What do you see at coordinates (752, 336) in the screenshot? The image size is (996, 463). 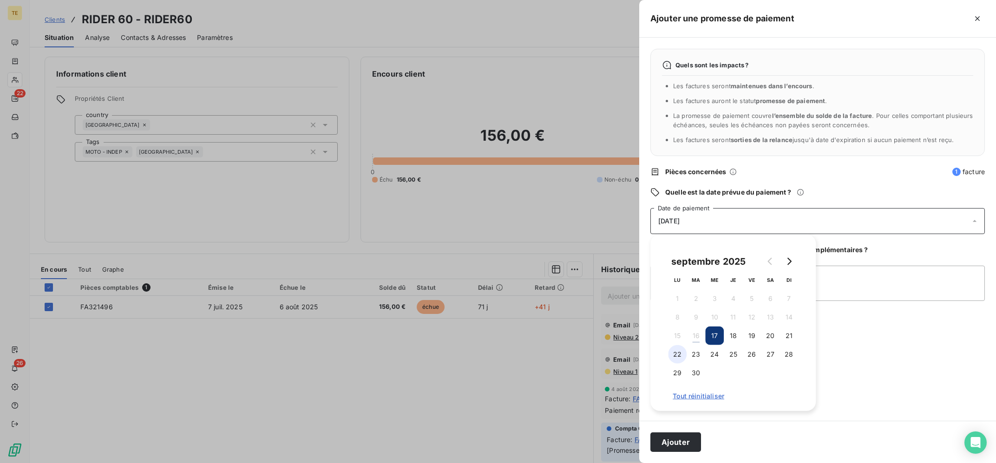 I see `button: 19` at bounding box center [752, 336].